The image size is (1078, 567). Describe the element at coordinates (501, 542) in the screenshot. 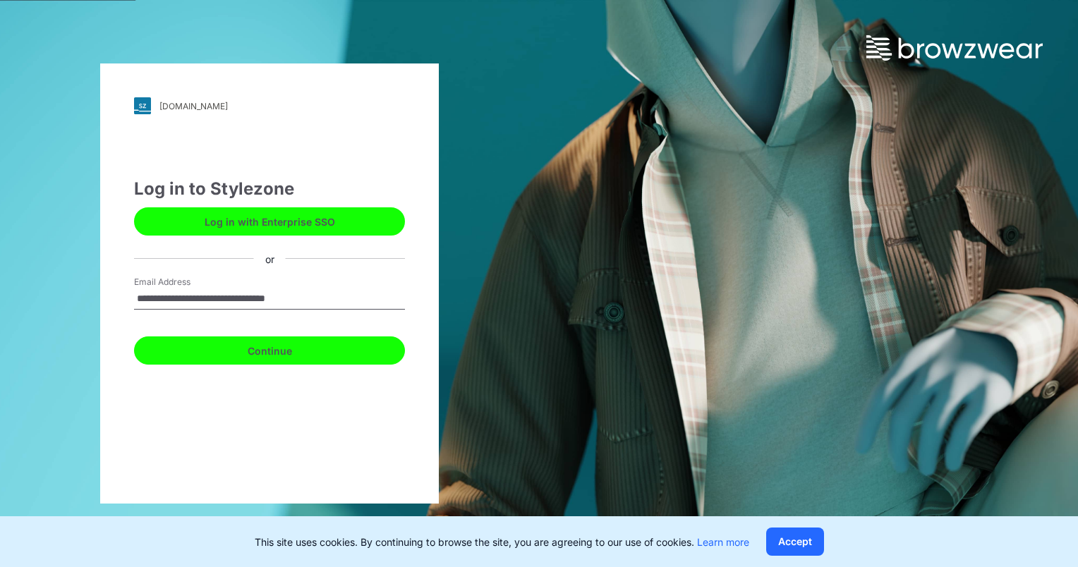

I see `p: This site uses cookies. By continuing to browse the site, you are agreeing to our use of cookies.` at that location.